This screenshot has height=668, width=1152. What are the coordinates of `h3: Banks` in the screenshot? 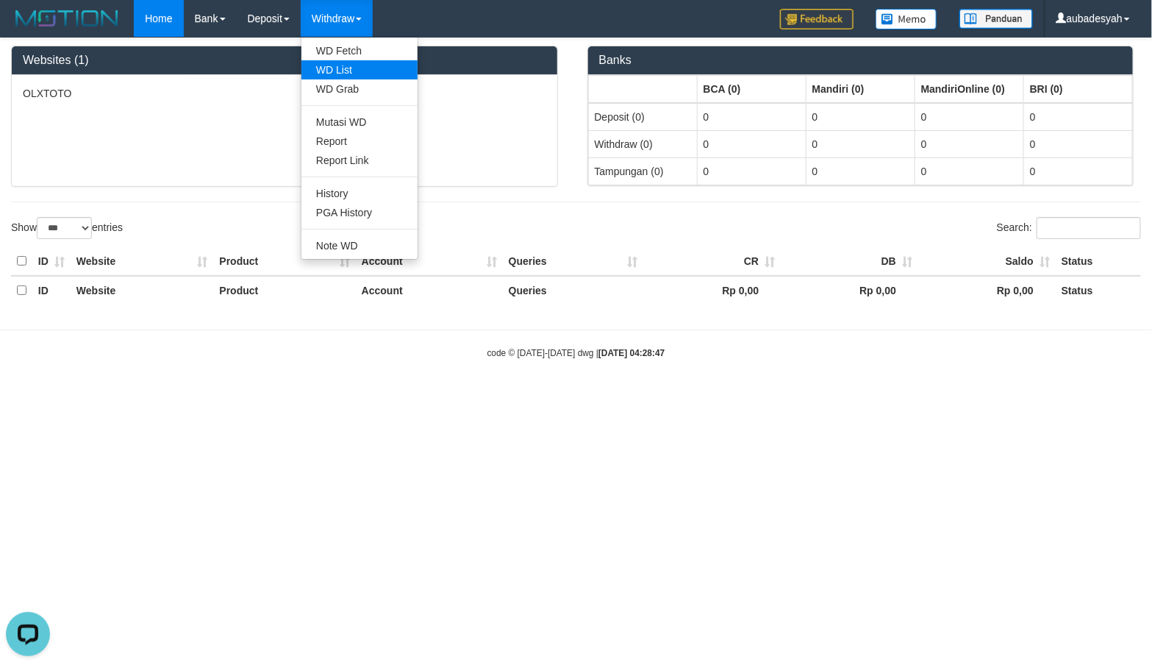 It's located at (861, 60).